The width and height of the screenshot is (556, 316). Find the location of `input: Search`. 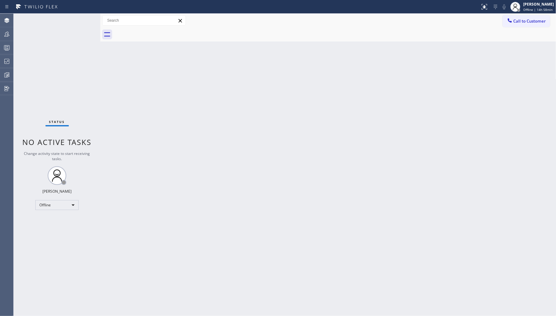

input: Search is located at coordinates (144, 20).